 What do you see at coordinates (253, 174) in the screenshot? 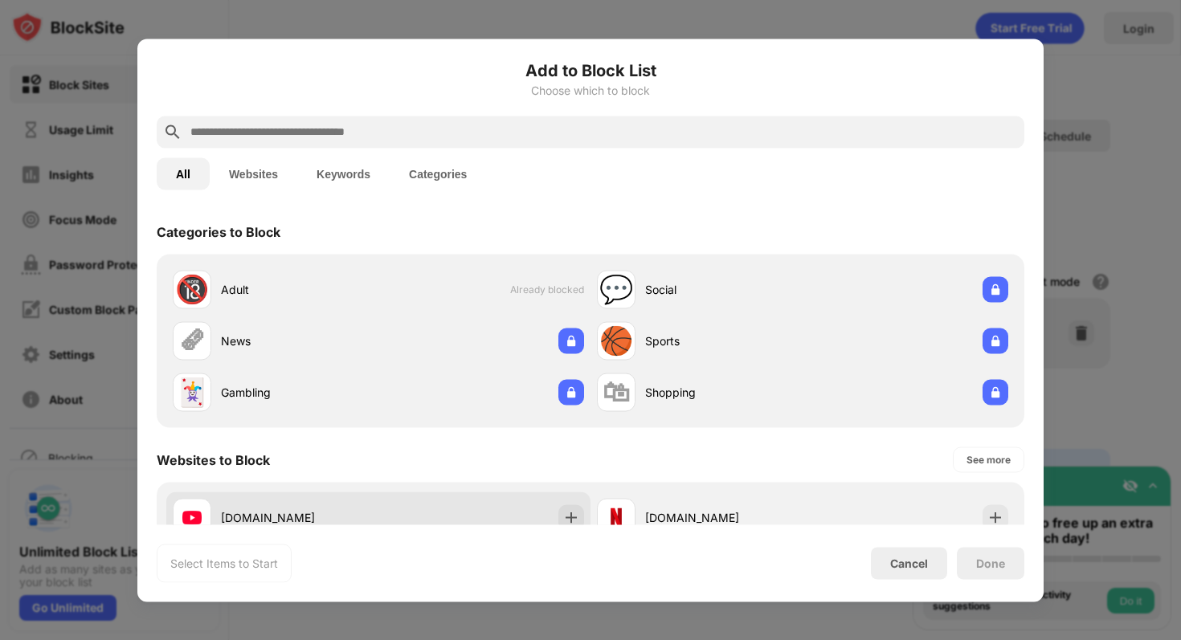
I see `button: Websites` at bounding box center [253, 174].